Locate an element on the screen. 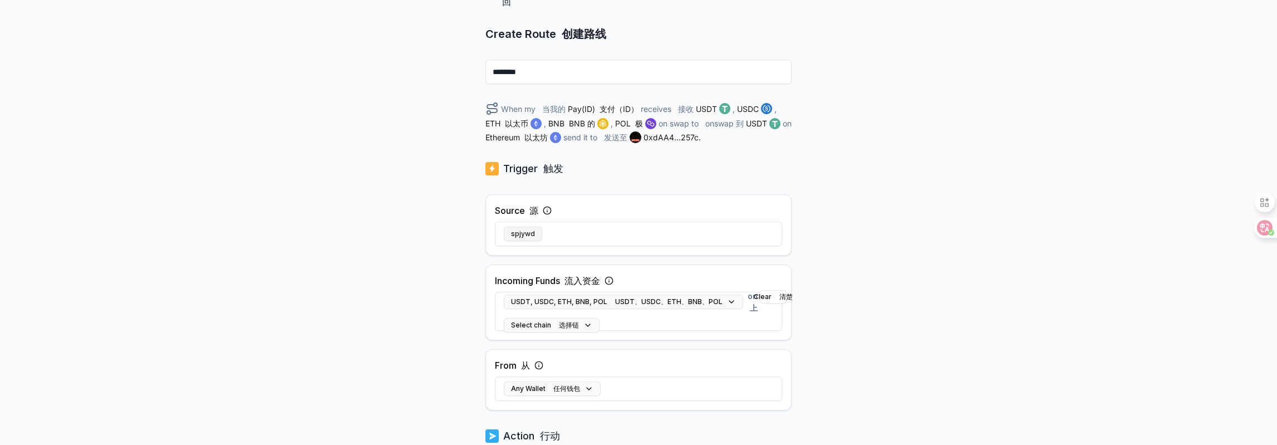 This screenshot has height=445, width=1277. button: spjywd is located at coordinates (523, 234).